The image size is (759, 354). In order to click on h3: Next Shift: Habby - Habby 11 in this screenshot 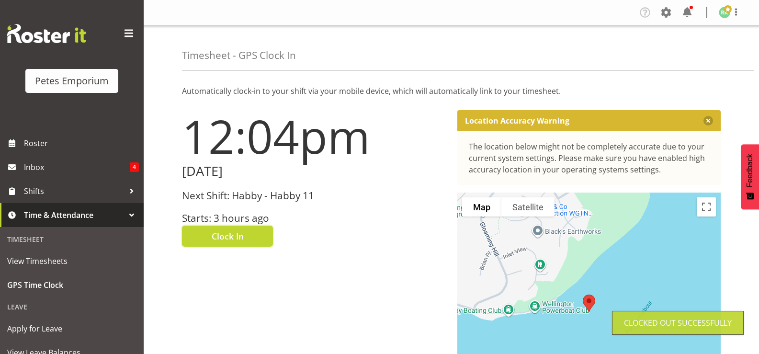, I will do `click(313, 195)`.